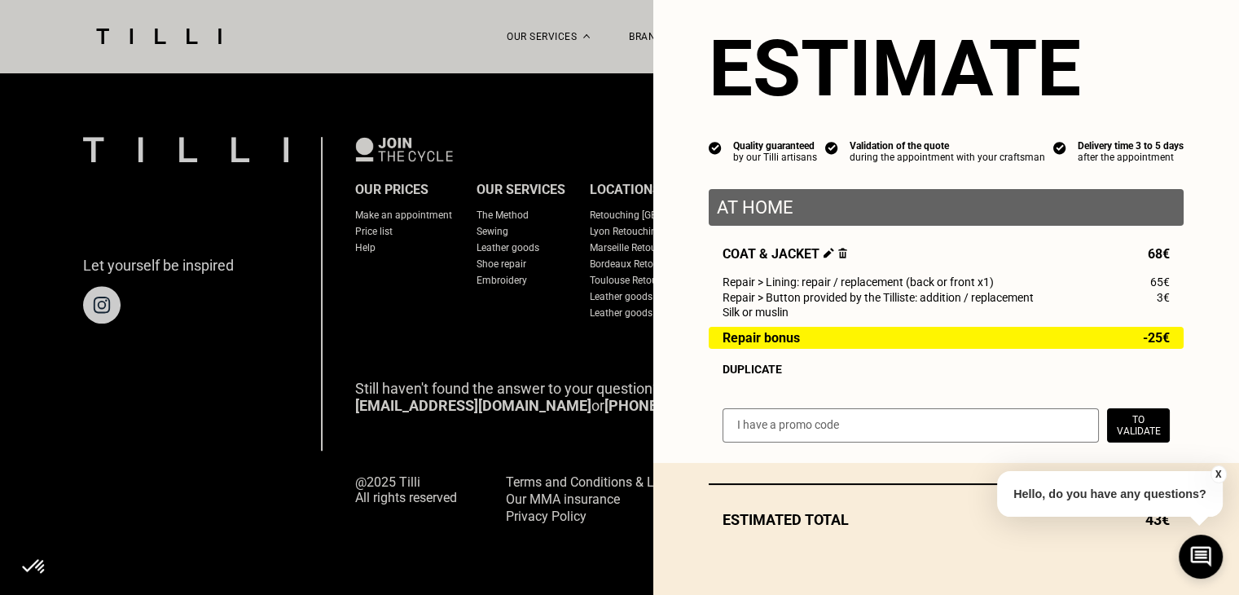 The image size is (1239, 595). What do you see at coordinates (828, 253) in the screenshot?
I see `img: Edit` at bounding box center [828, 253].